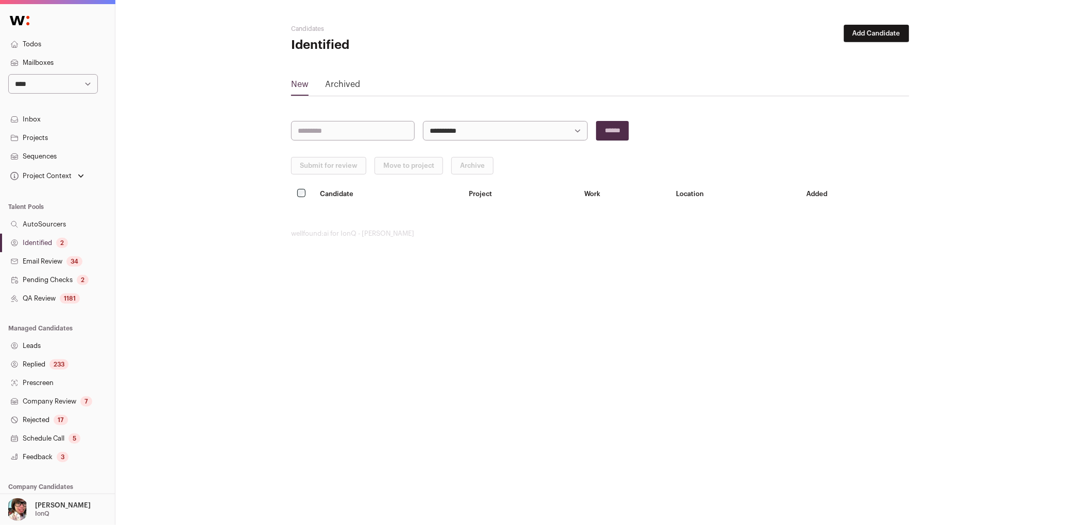 This screenshot has height=525, width=1085. What do you see at coordinates (61, 420) in the screenshot?
I see `div: 17` at bounding box center [61, 420].